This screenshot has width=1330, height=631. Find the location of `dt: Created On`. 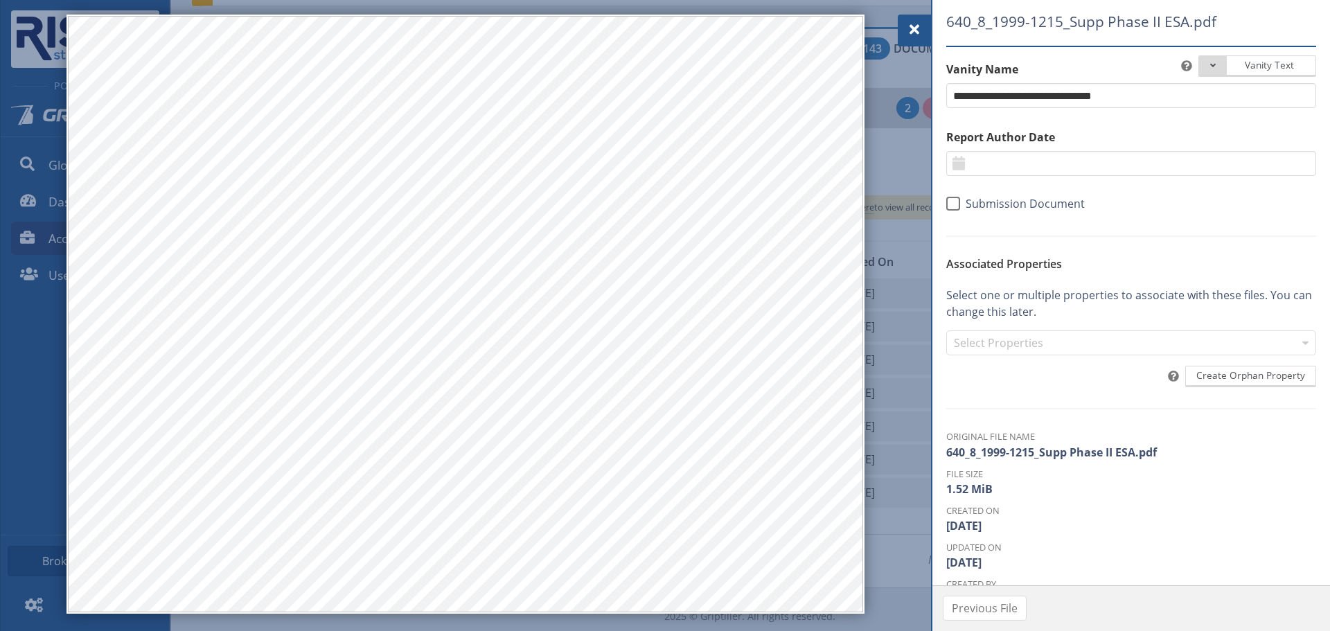

dt: Created On is located at coordinates (1131, 511).